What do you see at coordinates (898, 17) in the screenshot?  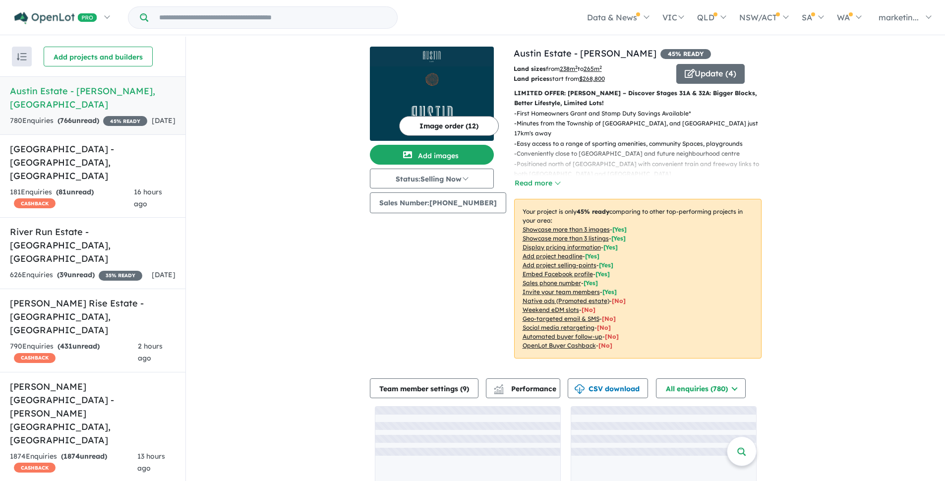 I see `span: marketin...` at bounding box center [898, 17].